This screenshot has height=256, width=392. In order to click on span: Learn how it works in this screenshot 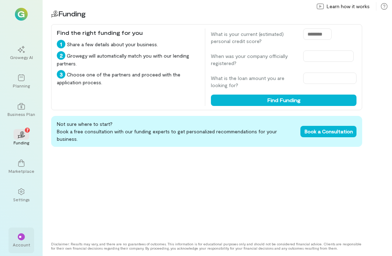, I will do `click(348, 6)`.